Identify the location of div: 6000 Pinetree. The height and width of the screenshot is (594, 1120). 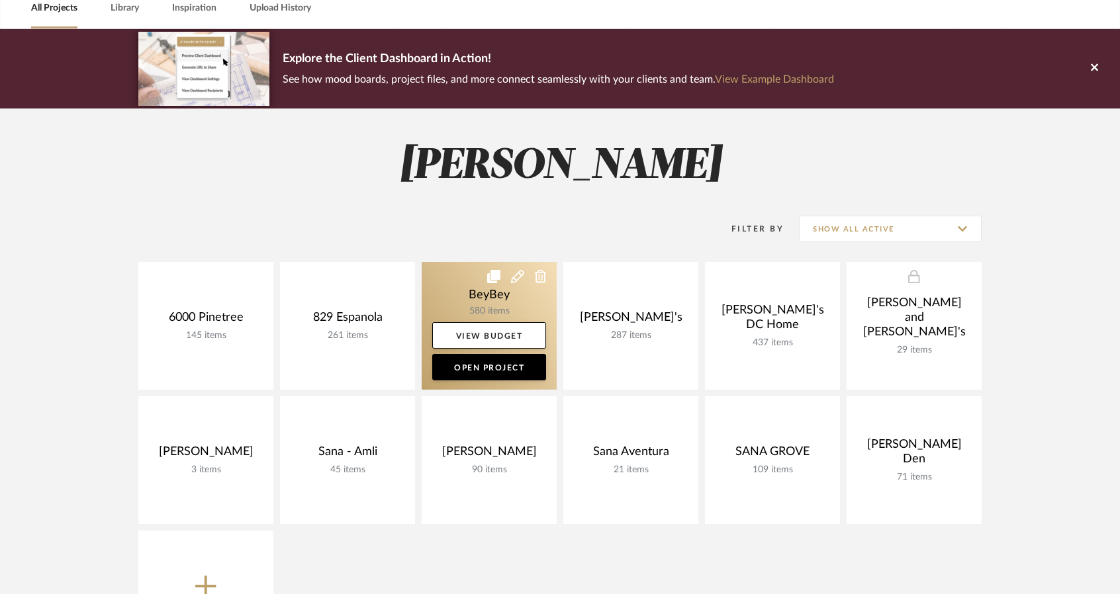
(206, 320).